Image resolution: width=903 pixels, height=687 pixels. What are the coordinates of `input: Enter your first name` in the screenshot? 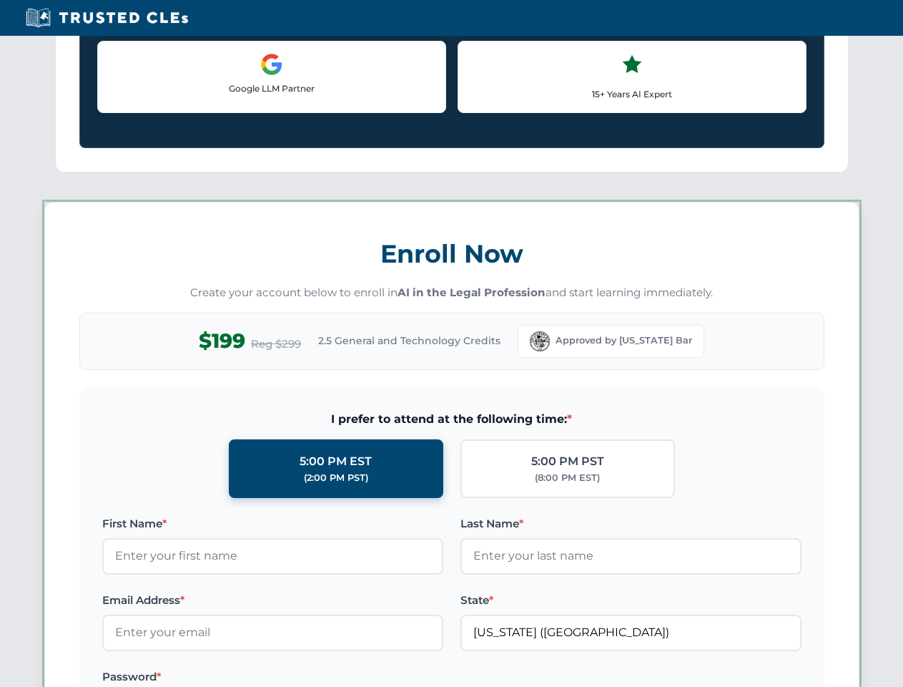 It's located at (272, 556).